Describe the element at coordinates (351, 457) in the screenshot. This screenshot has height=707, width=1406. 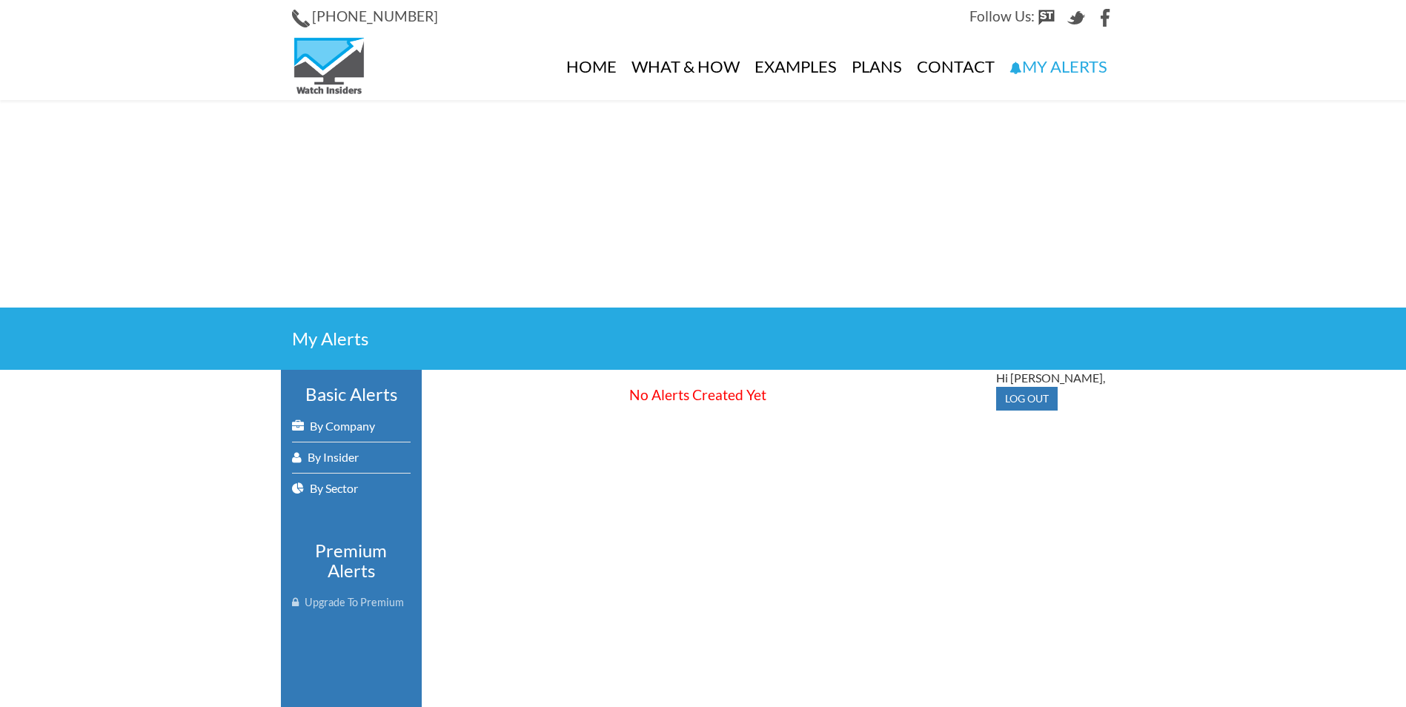
I see `a: By Insider` at that location.